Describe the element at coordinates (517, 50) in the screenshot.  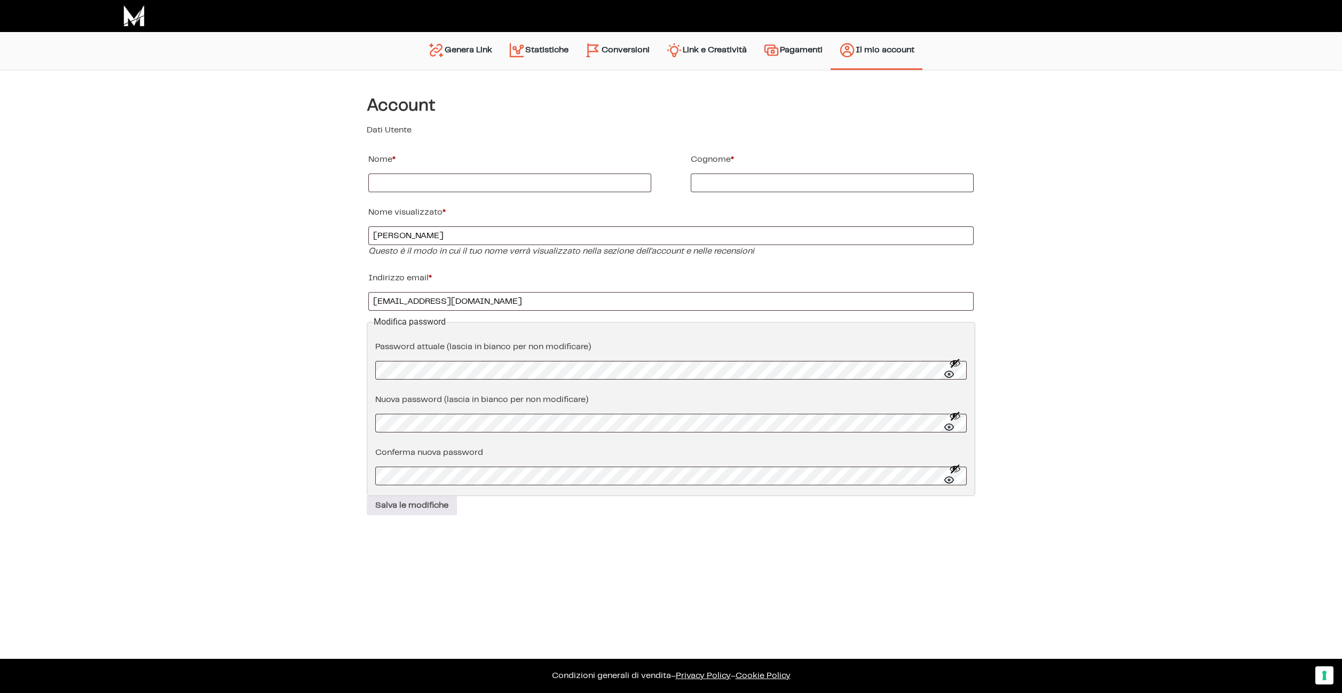
I see `img: stats.svg` at that location.